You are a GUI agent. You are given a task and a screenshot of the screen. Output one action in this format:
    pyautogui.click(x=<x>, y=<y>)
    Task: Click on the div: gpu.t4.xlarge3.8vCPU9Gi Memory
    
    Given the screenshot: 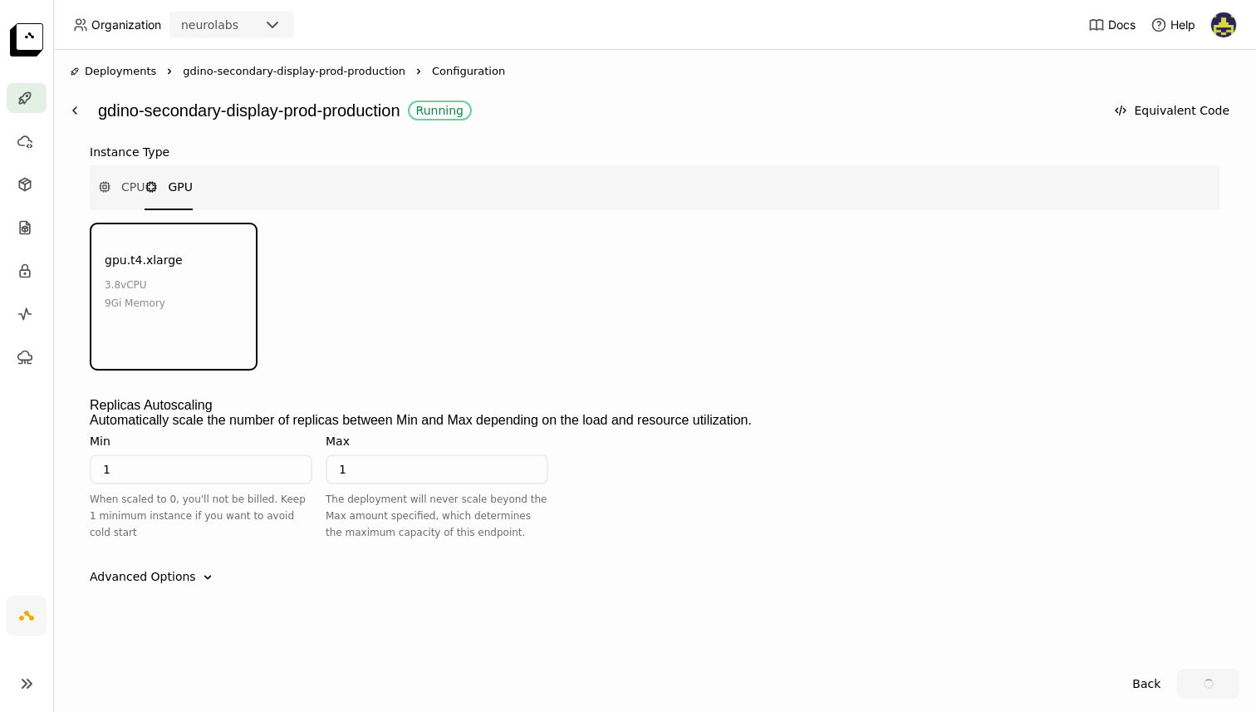 What is the action you would take?
    pyautogui.click(x=174, y=297)
    